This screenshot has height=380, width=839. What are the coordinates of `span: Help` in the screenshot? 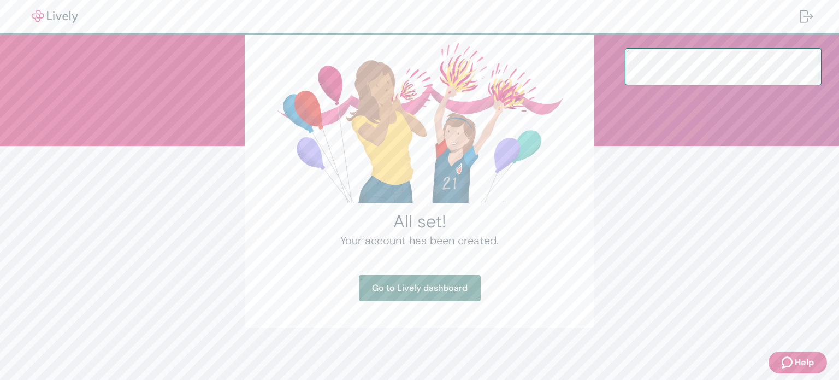 It's located at (804, 362).